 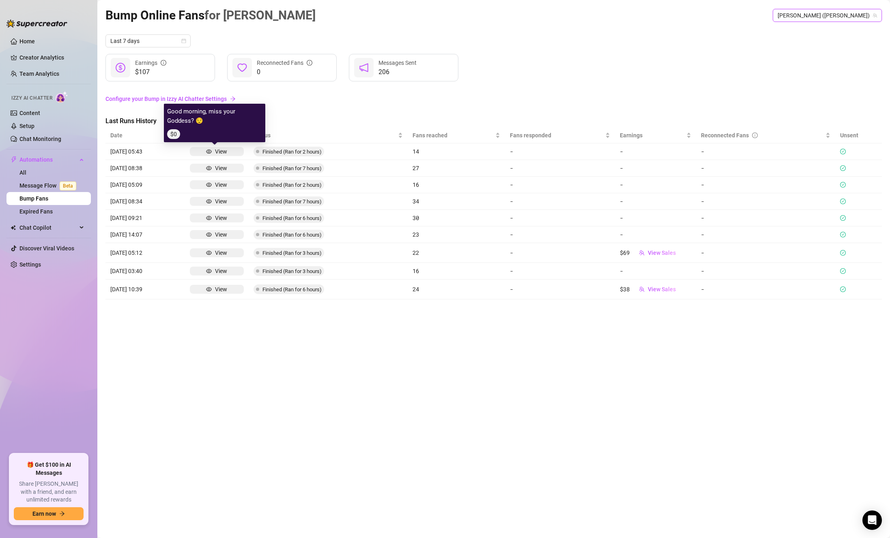 I want to click on span: Finished (Ran for 2 hours), so click(x=292, y=152).